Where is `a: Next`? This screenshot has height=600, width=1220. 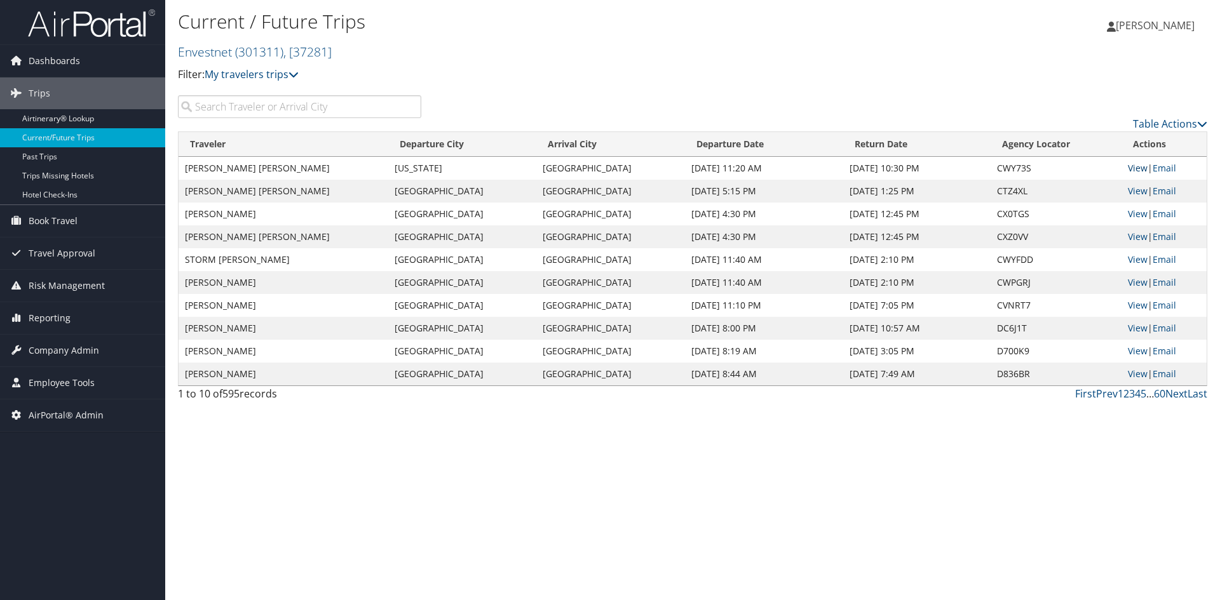 a: Next is located at coordinates (1176, 394).